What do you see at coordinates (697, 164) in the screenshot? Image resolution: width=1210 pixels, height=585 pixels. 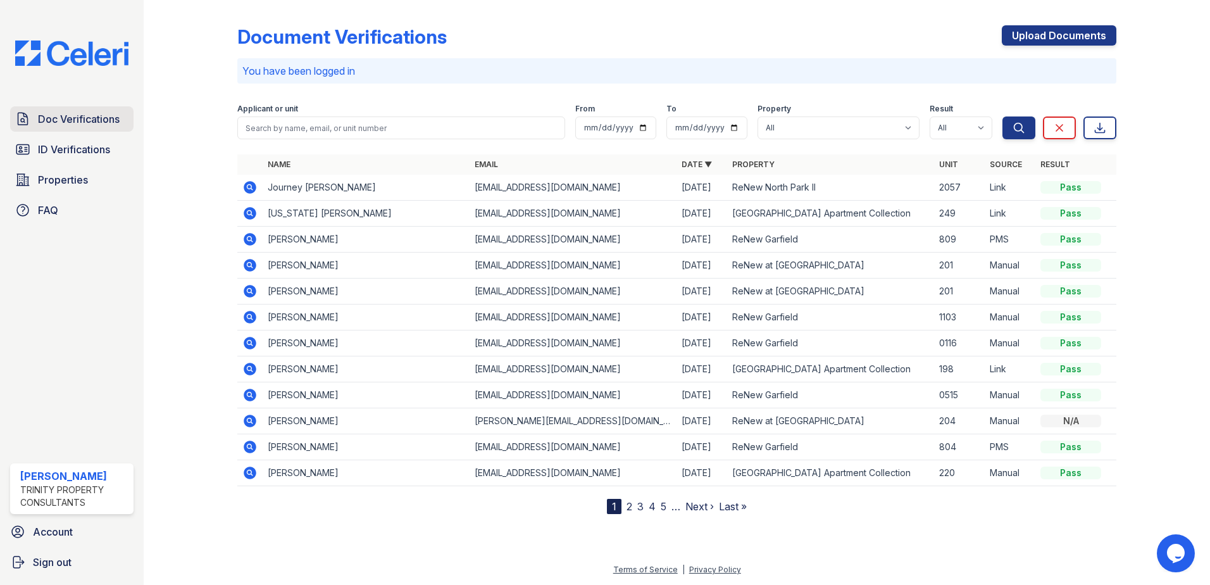 I see `a: Date ▼` at bounding box center [697, 164].